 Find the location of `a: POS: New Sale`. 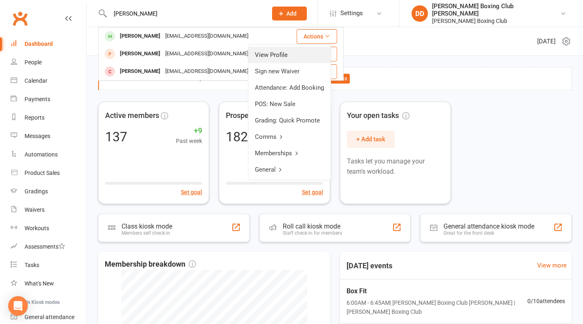

a: POS: New Sale is located at coordinates (289, 104).